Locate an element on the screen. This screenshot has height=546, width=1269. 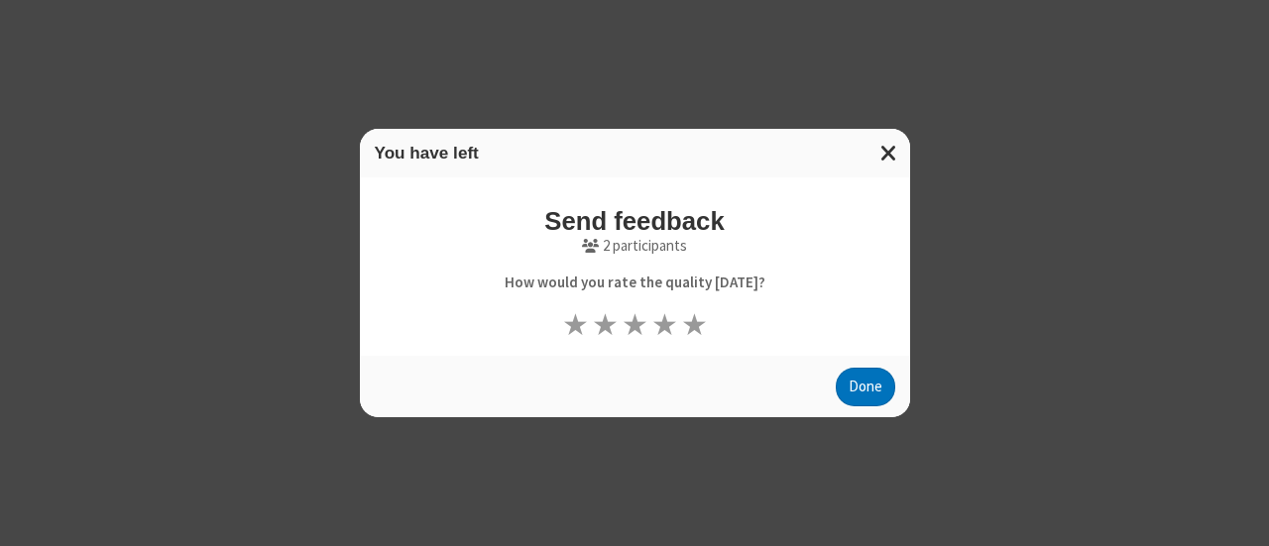
p: 2 participants is located at coordinates (635, 246).